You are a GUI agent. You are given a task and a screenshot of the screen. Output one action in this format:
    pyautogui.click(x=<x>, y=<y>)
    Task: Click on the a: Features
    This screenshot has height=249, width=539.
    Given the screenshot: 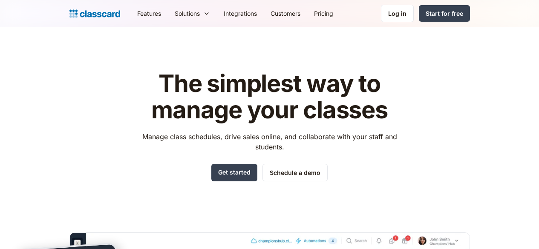 What is the action you would take?
    pyautogui.click(x=149, y=13)
    